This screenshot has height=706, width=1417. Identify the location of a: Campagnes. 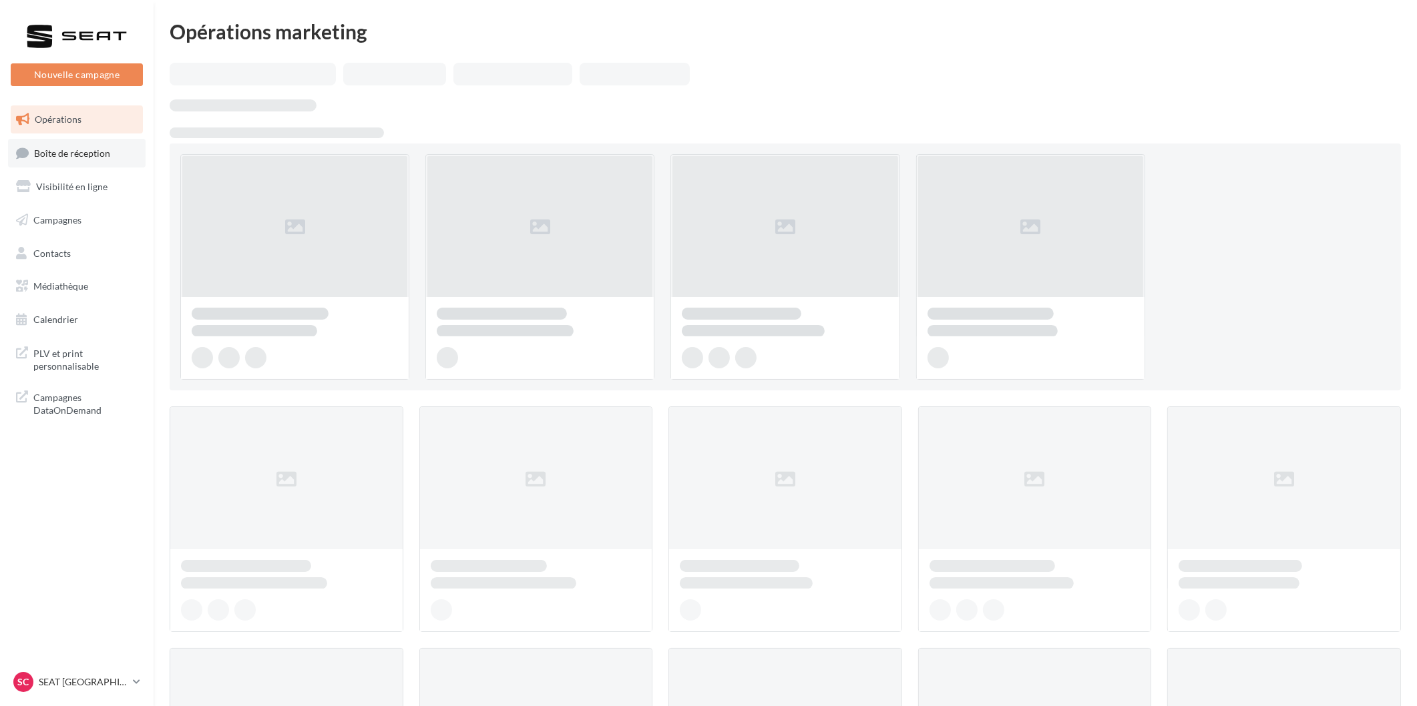
(77, 220).